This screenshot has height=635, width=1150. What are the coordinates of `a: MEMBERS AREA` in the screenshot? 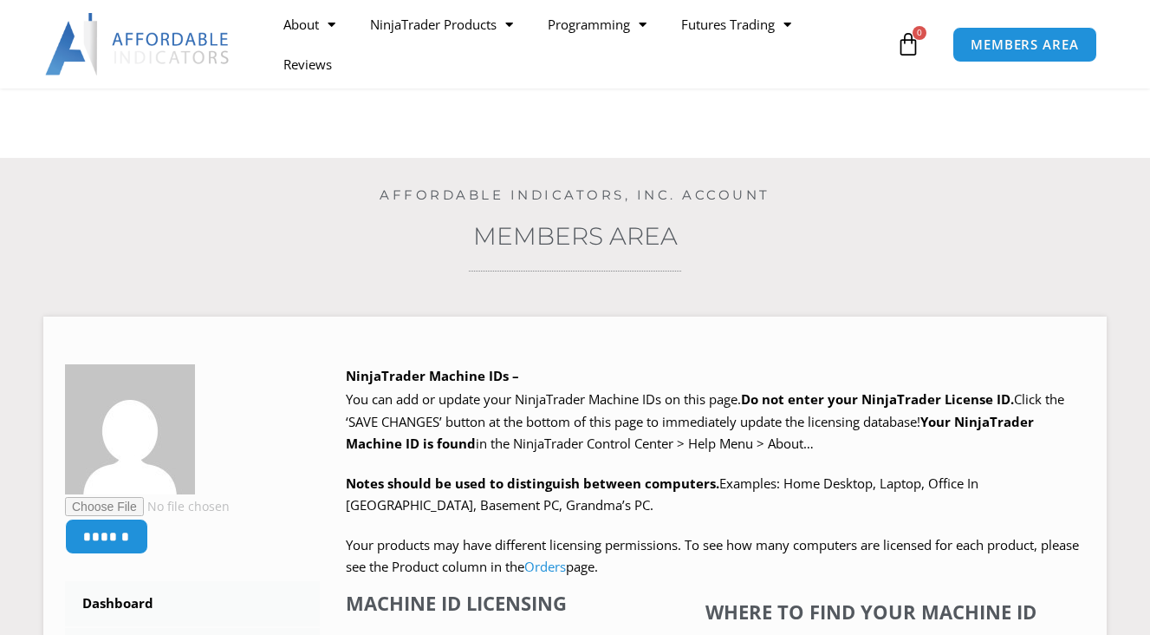 It's located at (1025, 44).